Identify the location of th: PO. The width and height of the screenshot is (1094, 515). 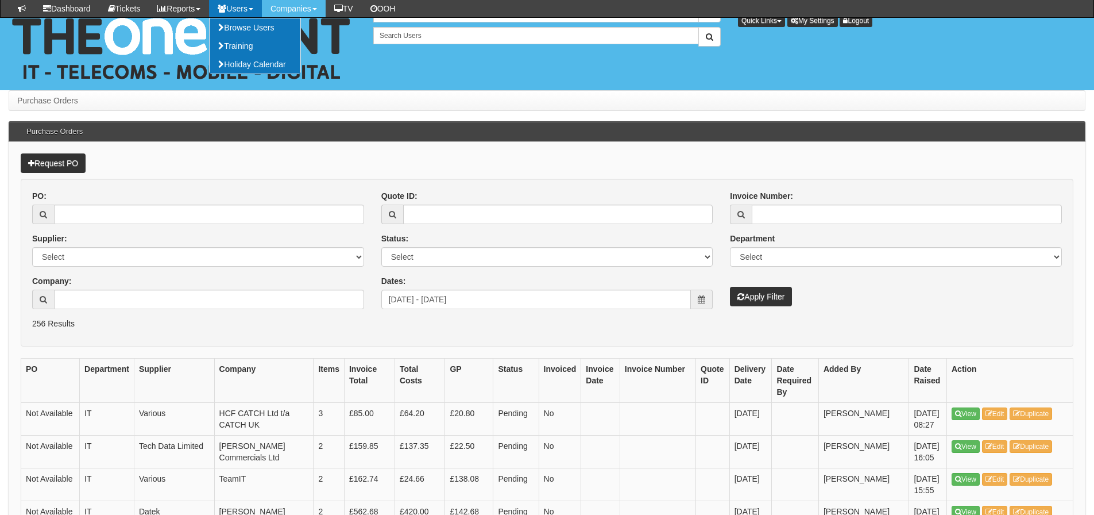
(51, 380).